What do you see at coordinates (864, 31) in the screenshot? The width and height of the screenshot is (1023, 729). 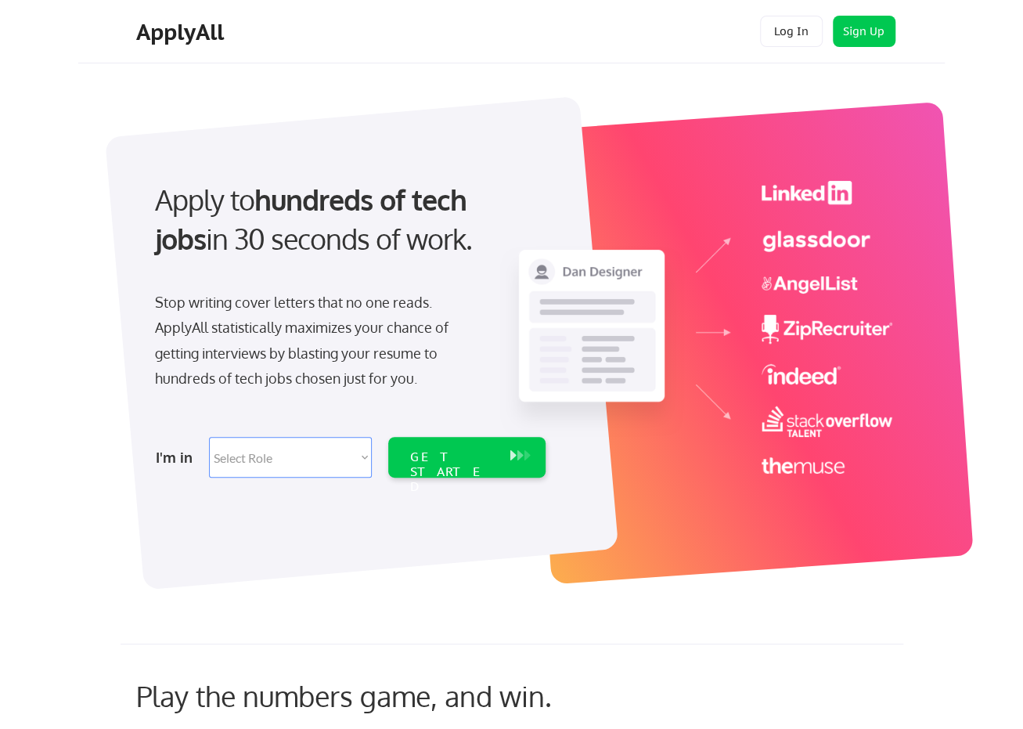 I see `button: Sign Up` at bounding box center [864, 31].